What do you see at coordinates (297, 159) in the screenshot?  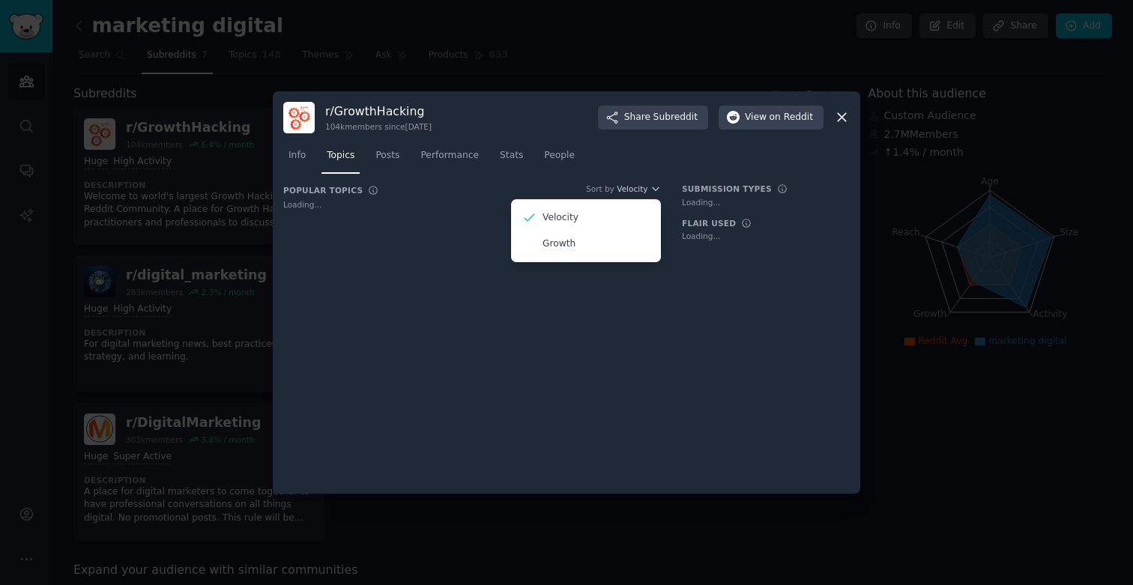 I see `a: Info` at bounding box center [297, 159].